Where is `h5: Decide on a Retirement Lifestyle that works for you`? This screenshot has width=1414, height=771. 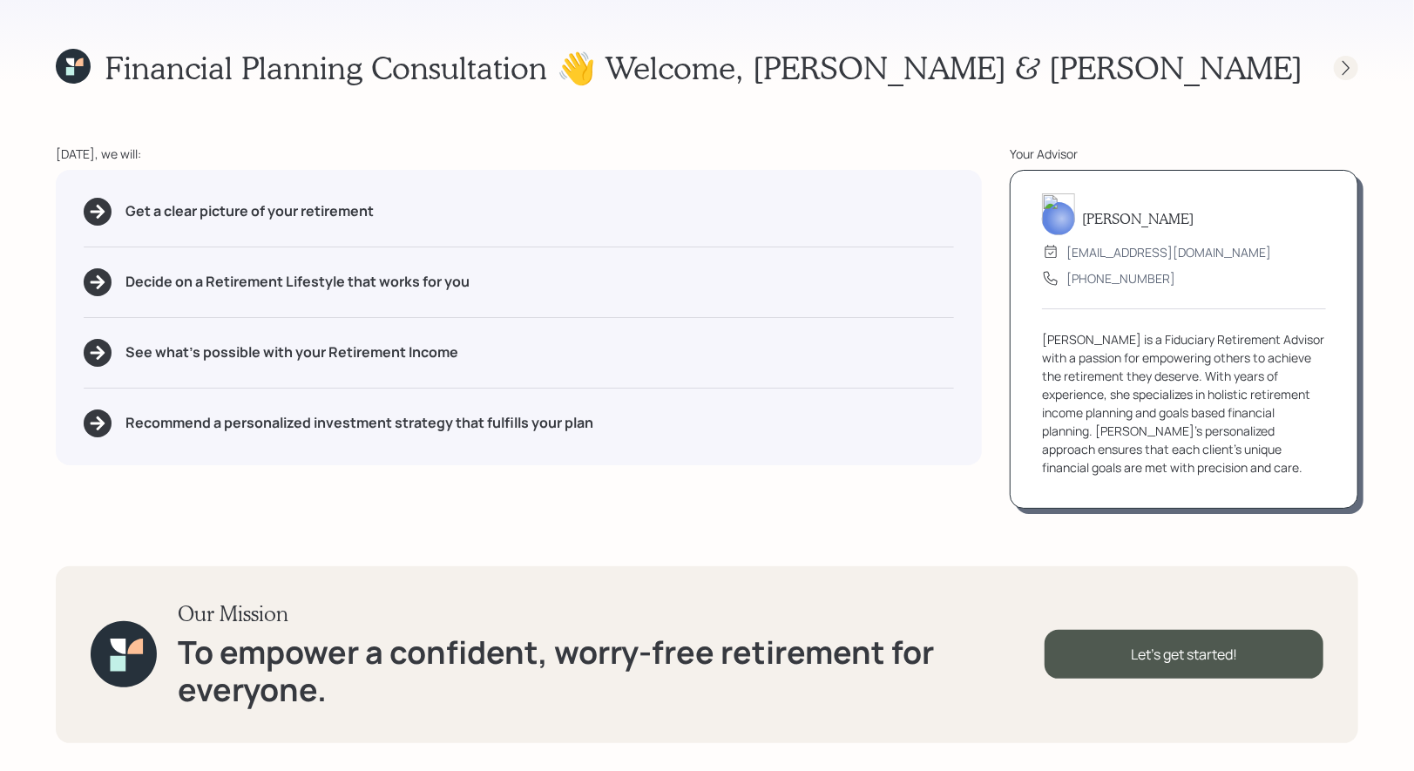
h5: Decide on a Retirement Lifestyle that works for you is located at coordinates (297, 281).